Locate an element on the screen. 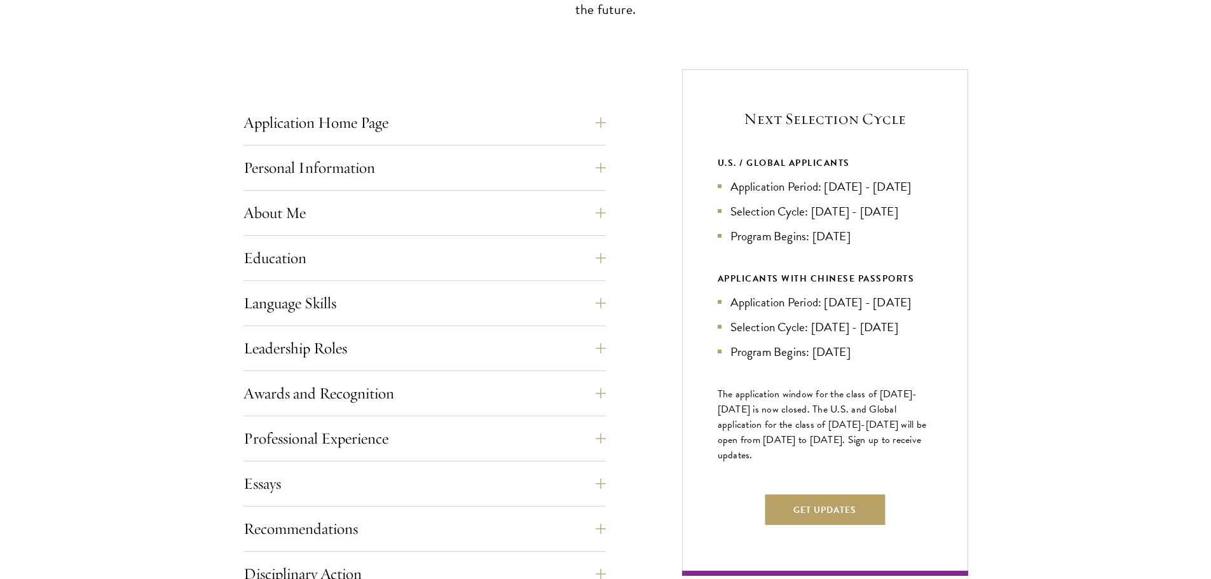  div: APPLICANTS WITH CHINESE PASSPORTS is located at coordinates (825, 278).